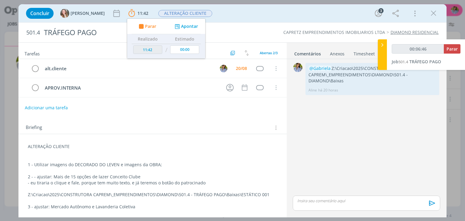  I want to click on span: há 20 horas, so click(328, 90).